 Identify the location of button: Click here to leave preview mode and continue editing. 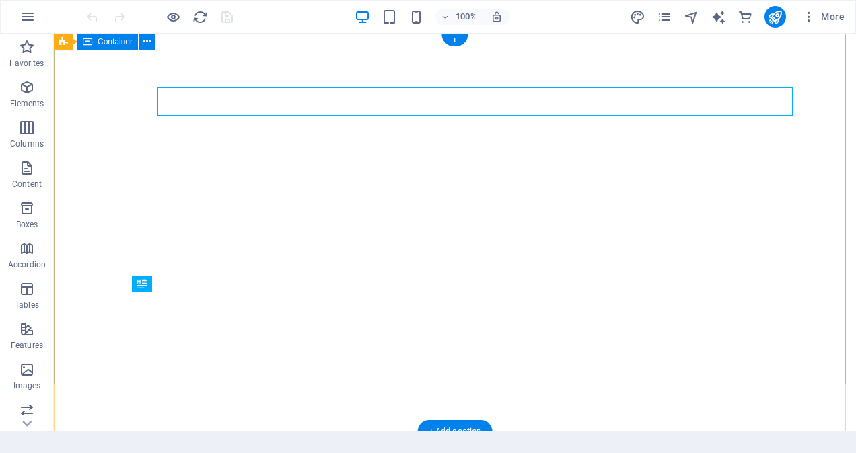
(173, 17).